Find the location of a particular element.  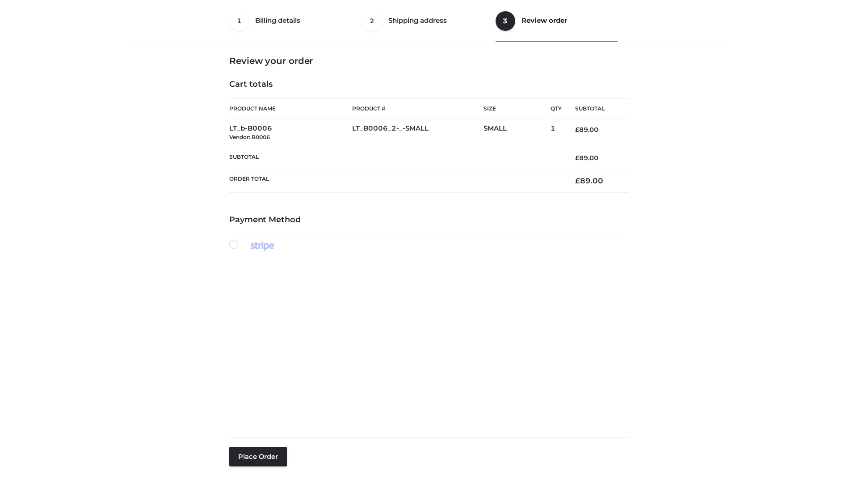

th: Size is located at coordinates (515, 109).